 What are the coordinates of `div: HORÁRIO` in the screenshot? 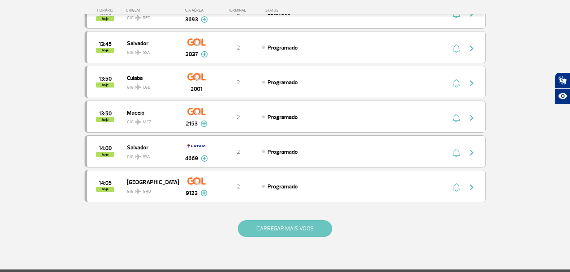 It's located at (106, 10).